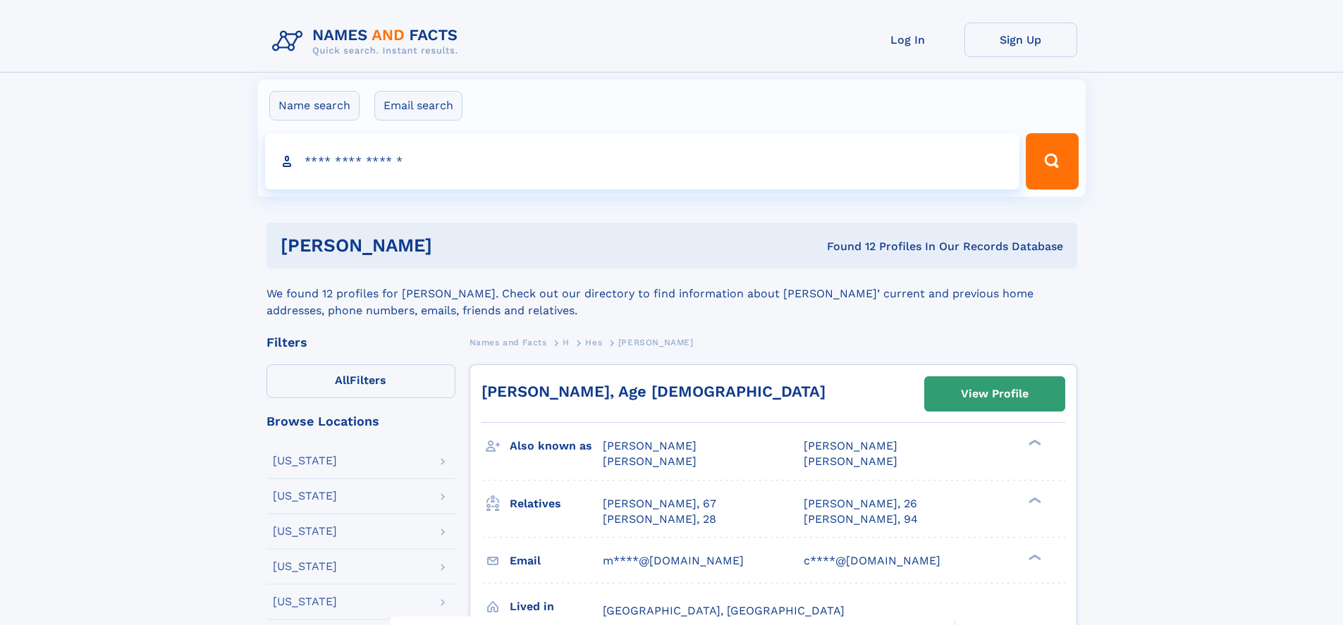  I want to click on span: H, so click(566, 343).